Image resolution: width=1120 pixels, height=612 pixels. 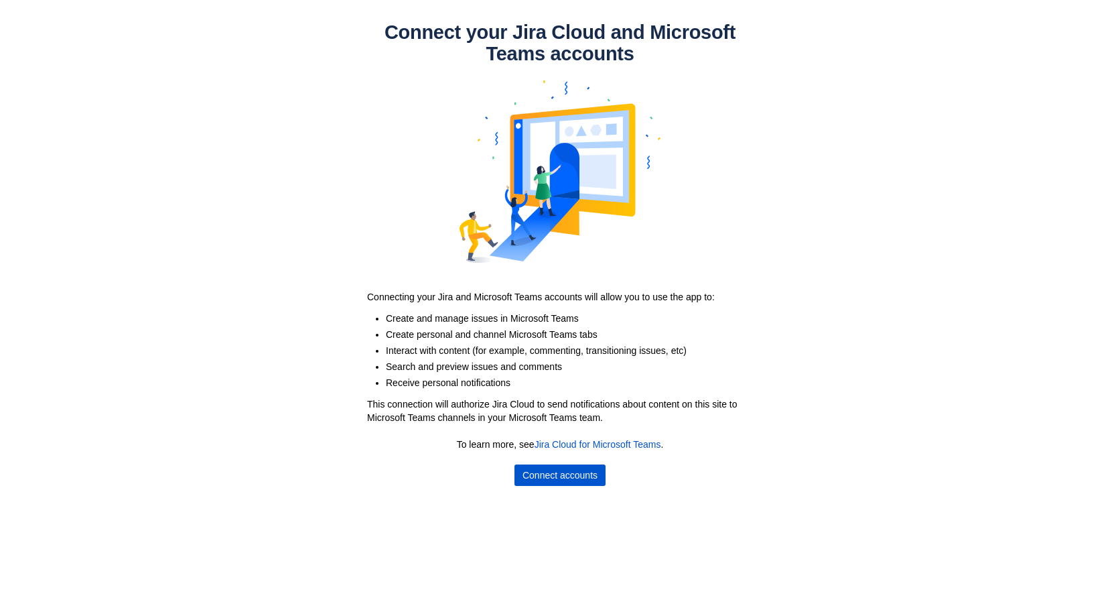 What do you see at coordinates (573, 318) in the screenshot?
I see `li: Create and manage issues in Microsoft Teams` at bounding box center [573, 318].